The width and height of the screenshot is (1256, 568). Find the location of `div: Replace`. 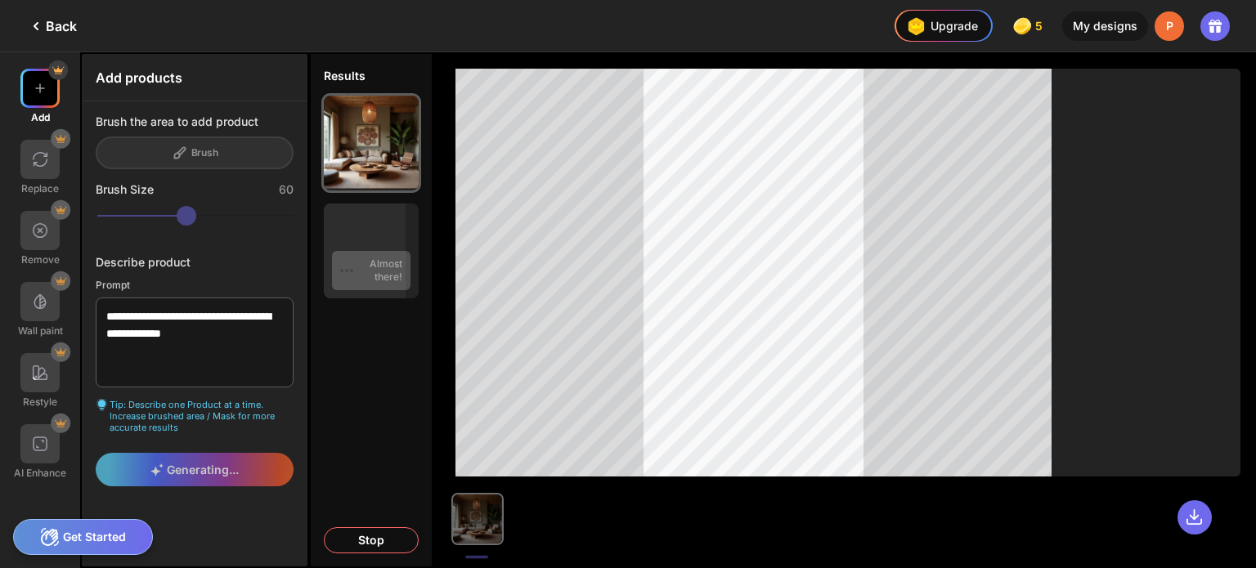

div: Replace is located at coordinates (40, 188).